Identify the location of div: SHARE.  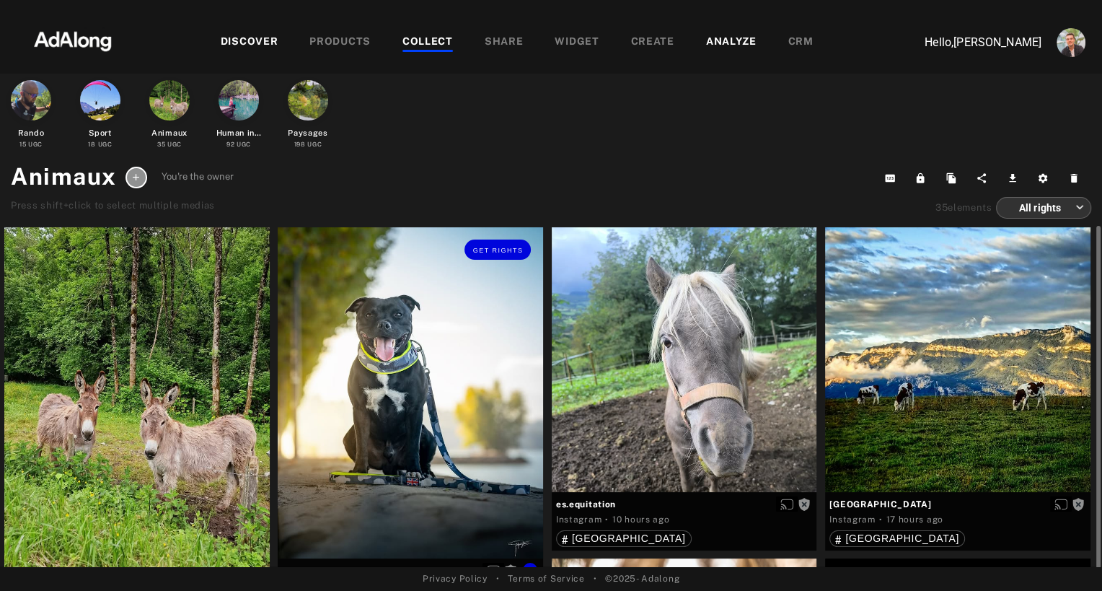
(504, 43).